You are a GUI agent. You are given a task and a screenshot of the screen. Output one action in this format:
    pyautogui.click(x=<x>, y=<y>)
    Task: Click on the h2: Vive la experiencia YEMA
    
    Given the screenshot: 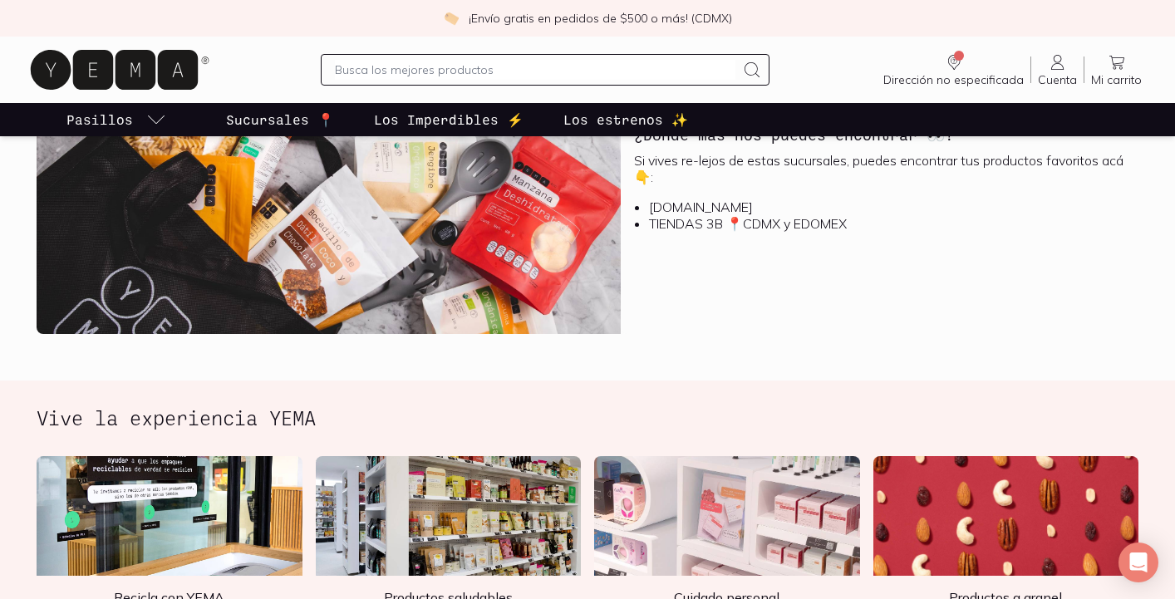 What is the action you would take?
    pyautogui.click(x=176, y=418)
    